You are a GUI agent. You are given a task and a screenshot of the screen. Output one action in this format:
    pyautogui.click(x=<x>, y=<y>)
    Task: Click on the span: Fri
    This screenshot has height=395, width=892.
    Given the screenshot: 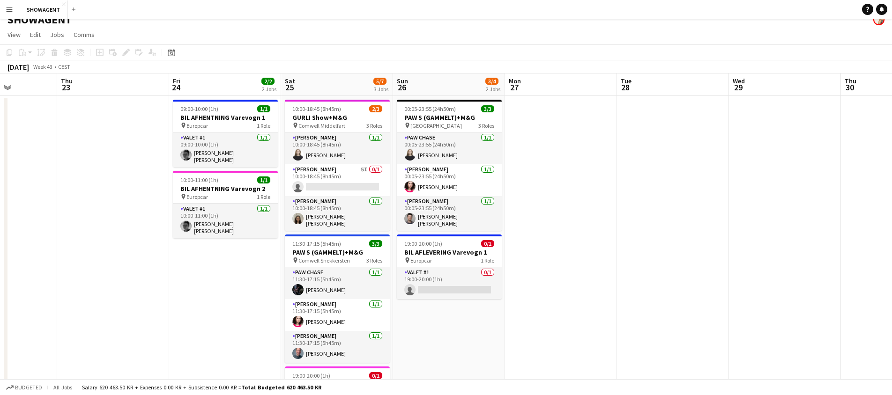 What is the action you would take?
    pyautogui.click(x=177, y=81)
    